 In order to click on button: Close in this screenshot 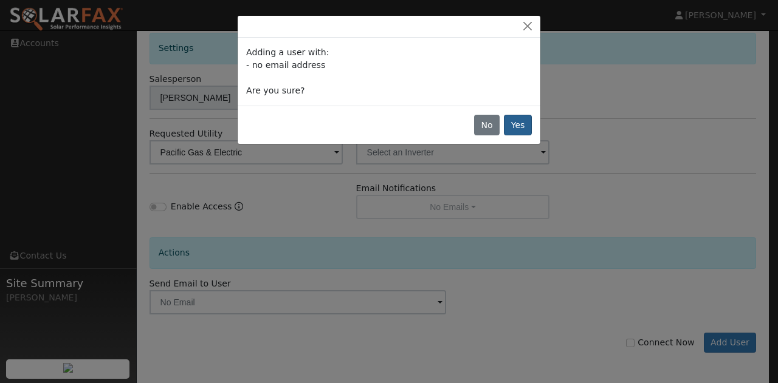, I will do `click(527, 26)`.